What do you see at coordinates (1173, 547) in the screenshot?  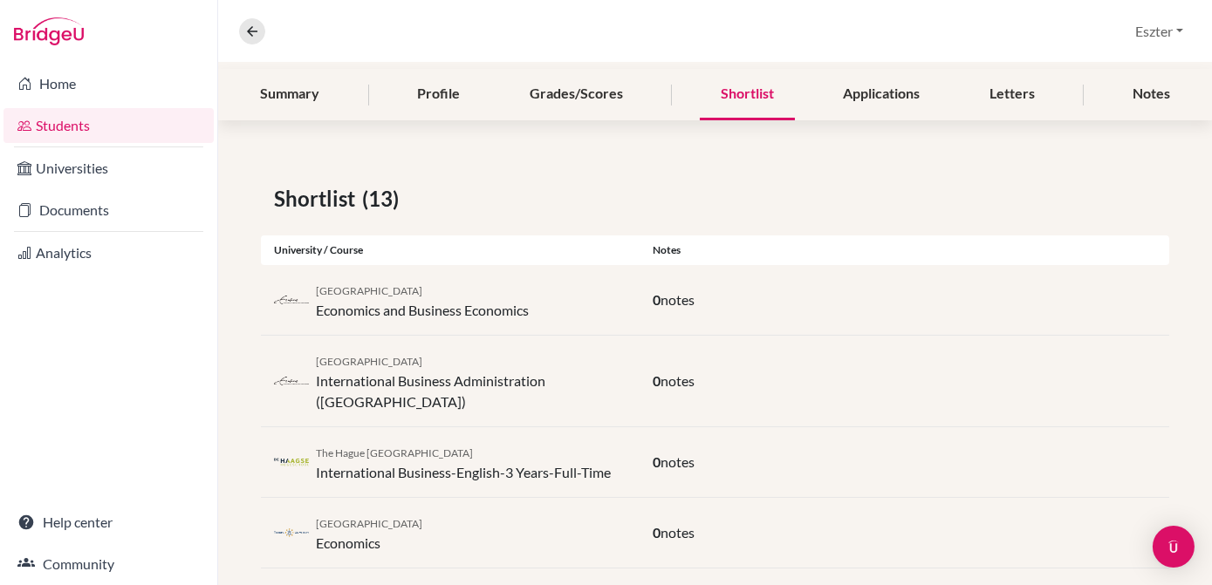 I see `div: Open Intercom Messenger` at bounding box center [1173, 547].